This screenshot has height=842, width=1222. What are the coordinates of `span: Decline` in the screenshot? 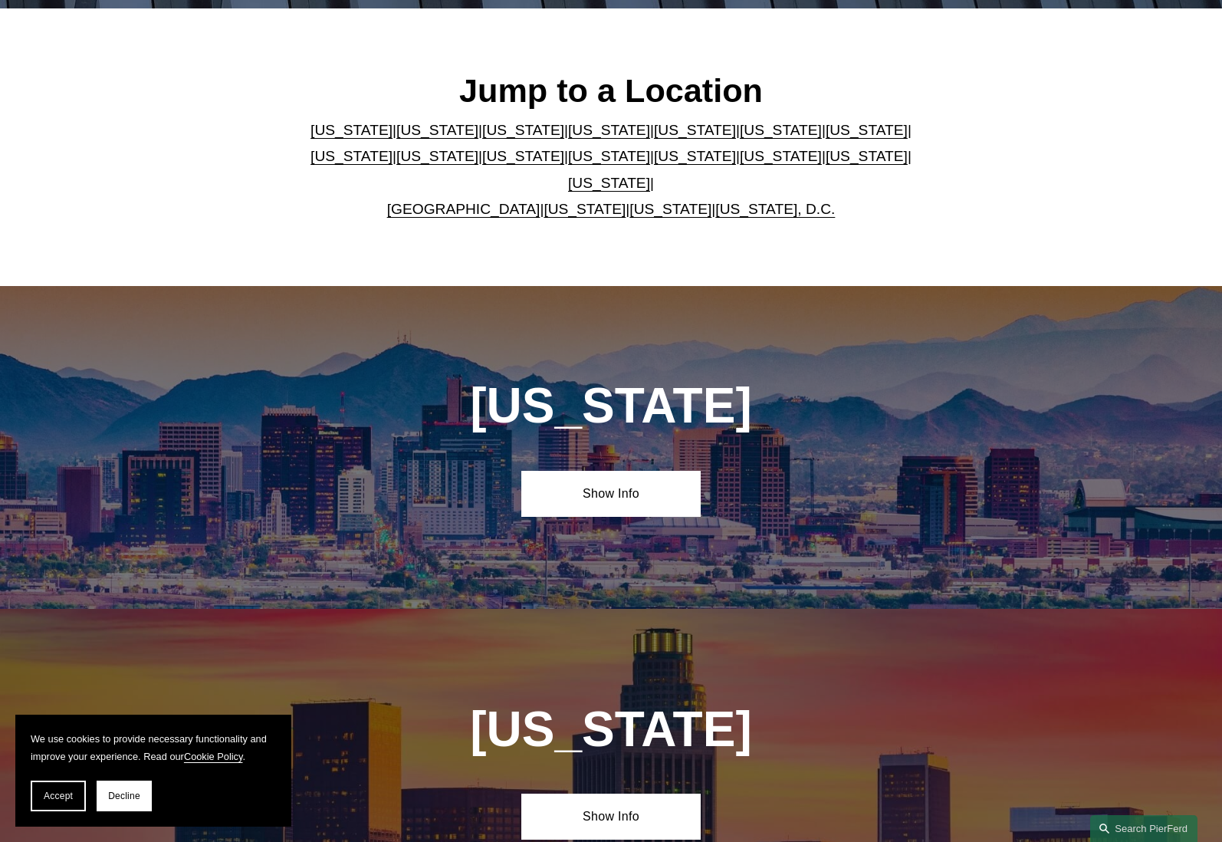 It's located at (124, 796).